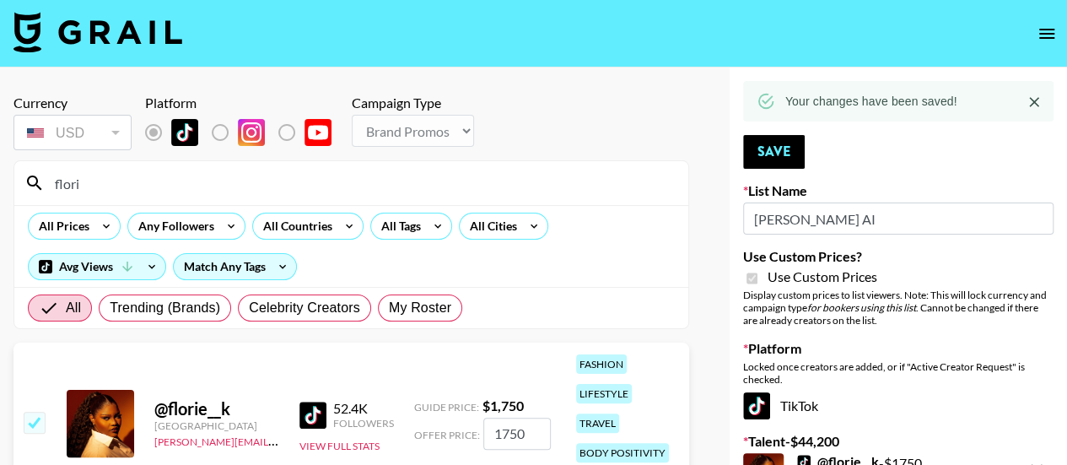 The width and height of the screenshot is (1067, 465). I want to click on div: travel, so click(597, 423).